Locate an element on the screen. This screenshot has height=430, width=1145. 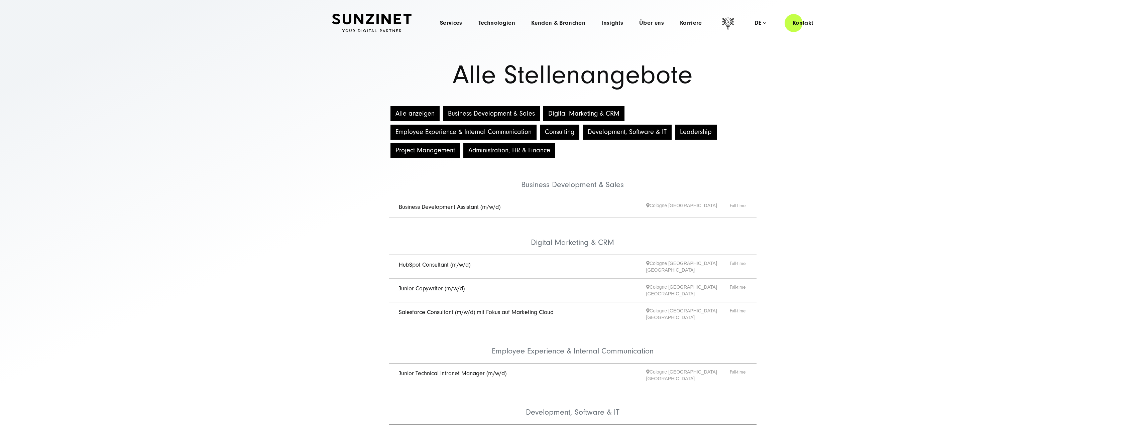
span: Technologien is located at coordinates (497, 23).